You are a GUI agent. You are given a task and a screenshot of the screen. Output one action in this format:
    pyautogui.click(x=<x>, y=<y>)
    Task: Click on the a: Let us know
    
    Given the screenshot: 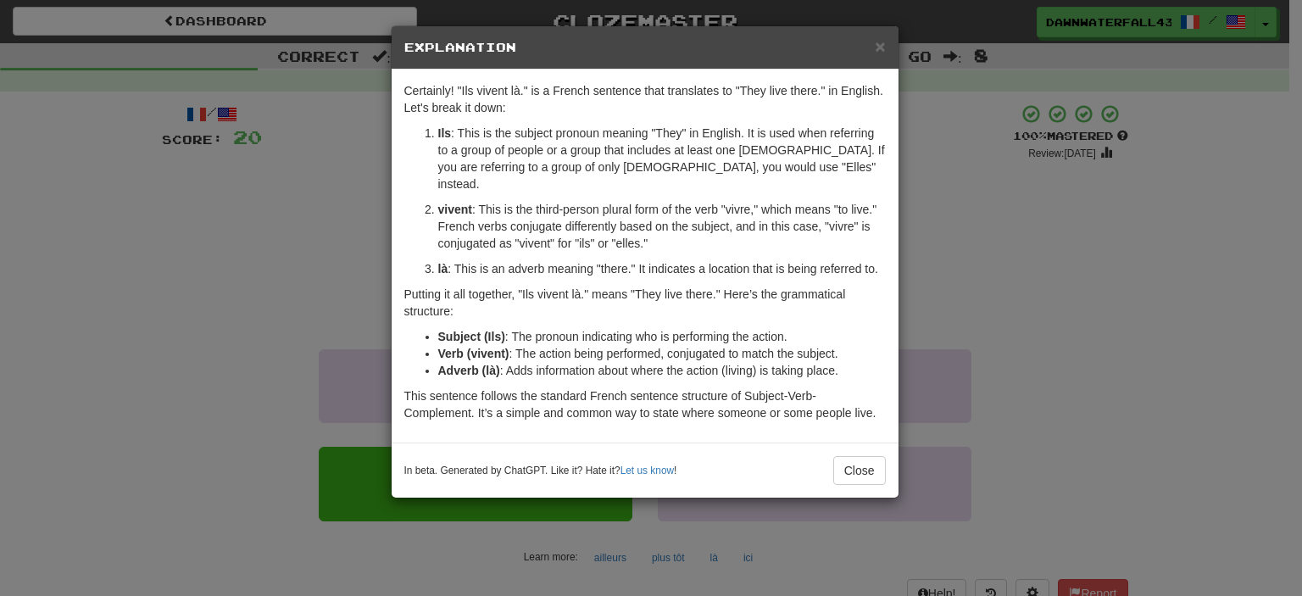 What is the action you would take?
    pyautogui.click(x=647, y=471)
    